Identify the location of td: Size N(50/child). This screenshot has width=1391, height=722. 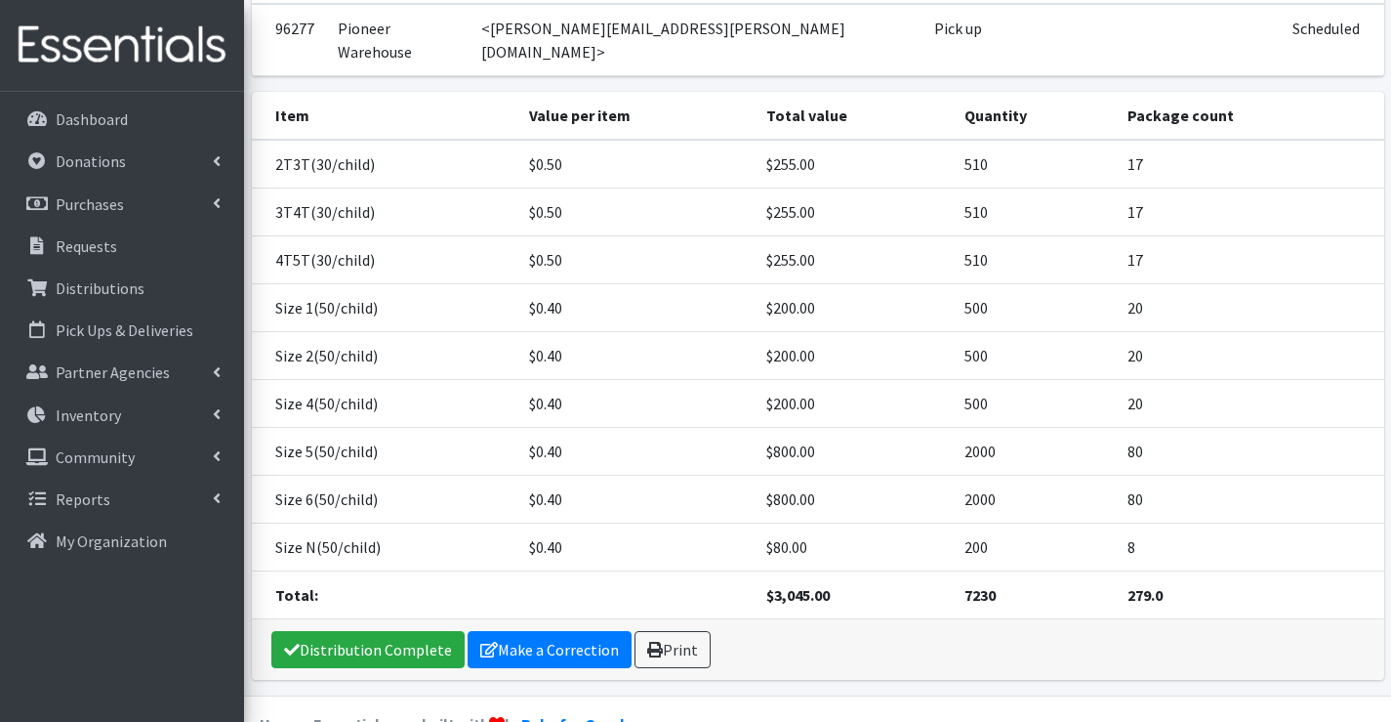
(385, 547).